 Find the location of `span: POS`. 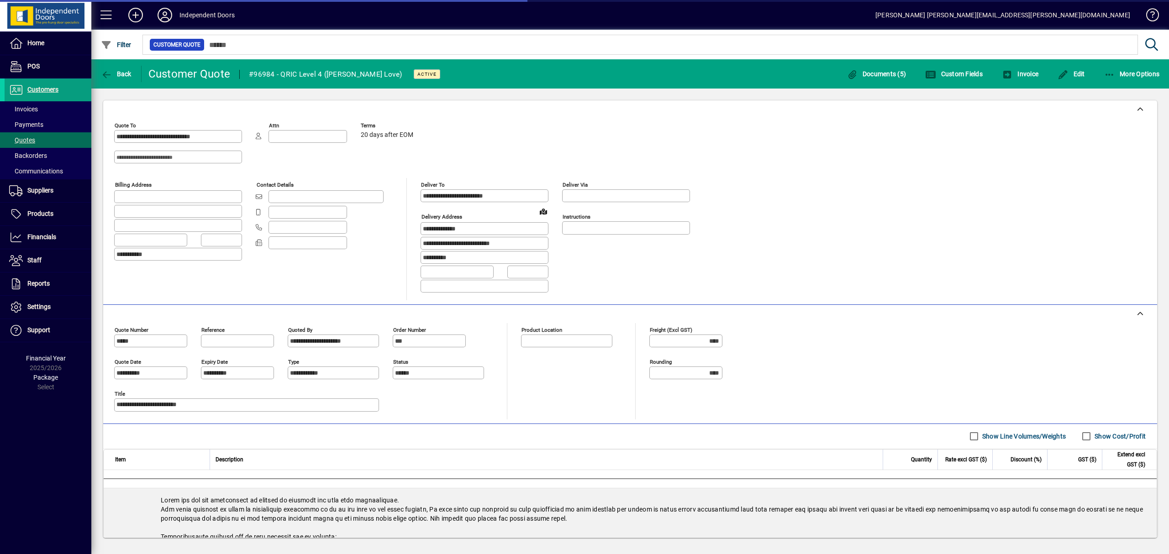

span: POS is located at coordinates (33, 66).